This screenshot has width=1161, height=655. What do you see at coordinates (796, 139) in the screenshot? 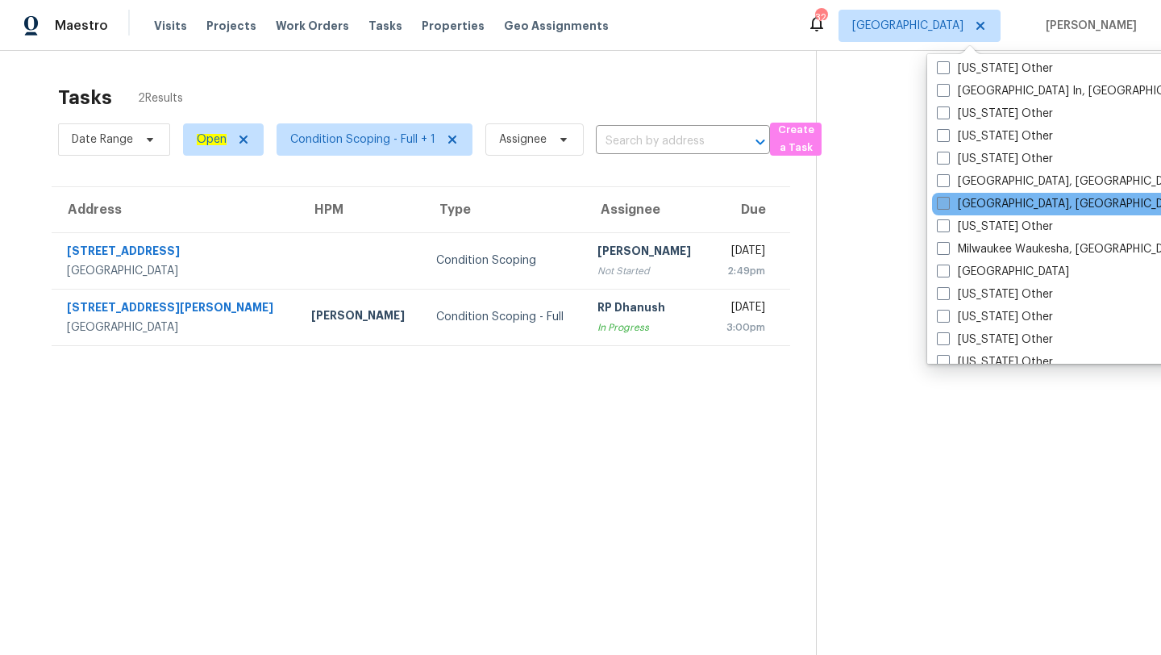
I see `button: Create a Task` at bounding box center [796, 139].